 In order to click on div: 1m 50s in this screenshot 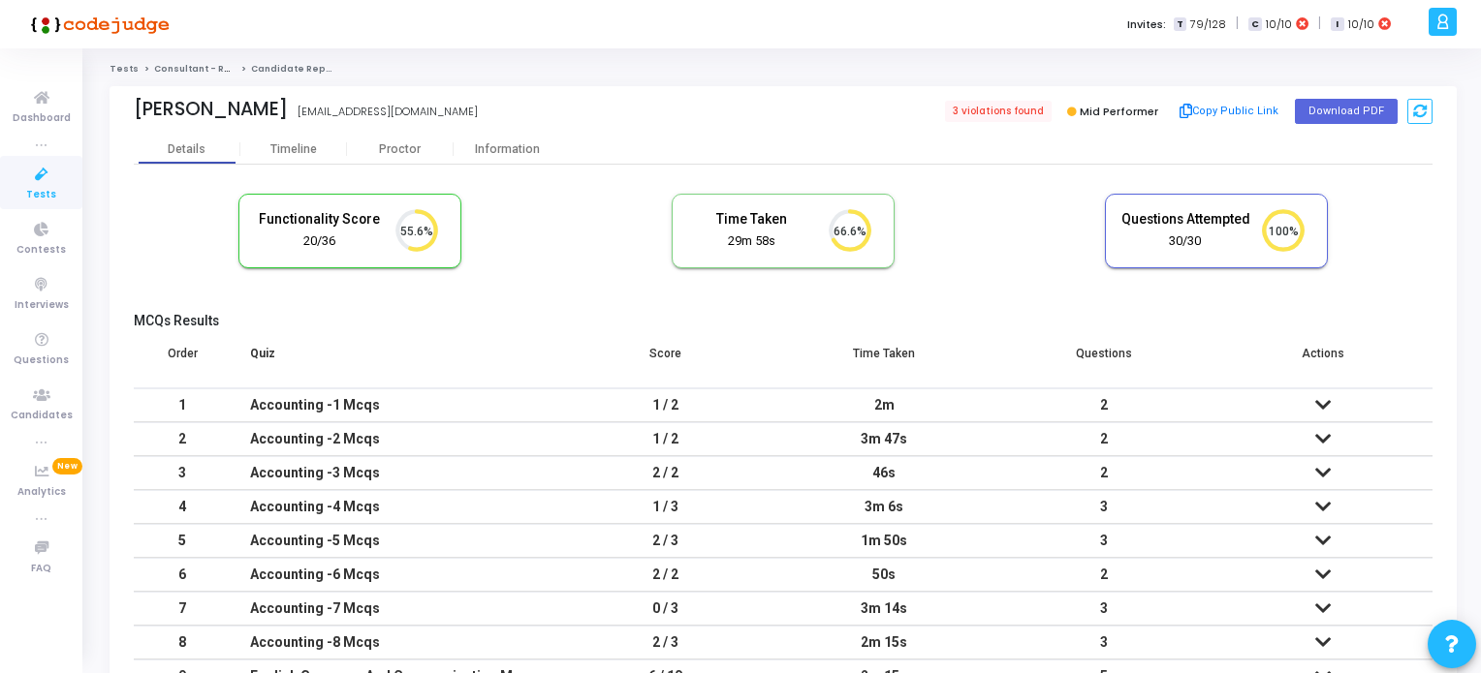, I will do `click(884, 541)`.